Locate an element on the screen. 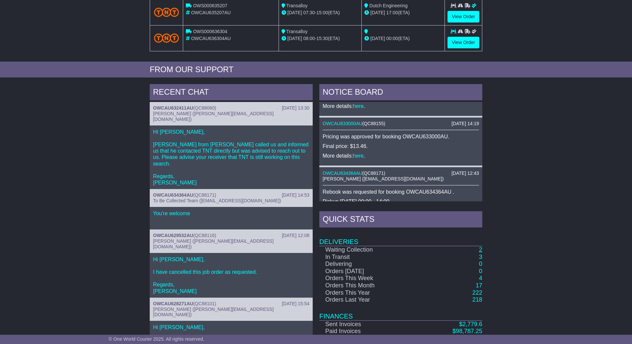 This screenshot has width=632, height=344. a: OWCAU628271AU is located at coordinates (173, 304).